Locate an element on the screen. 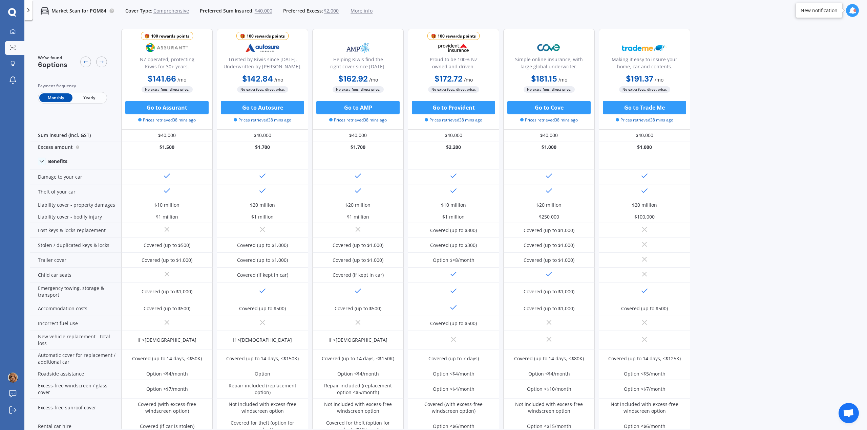  div: Benefits is located at coordinates (58, 161).